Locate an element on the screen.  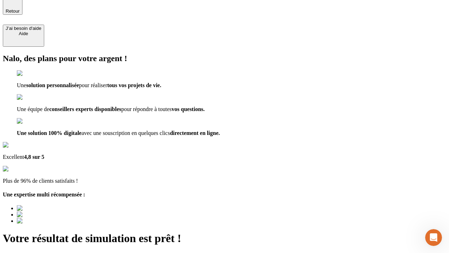
span: vos questions. is located at coordinates (188, 109).